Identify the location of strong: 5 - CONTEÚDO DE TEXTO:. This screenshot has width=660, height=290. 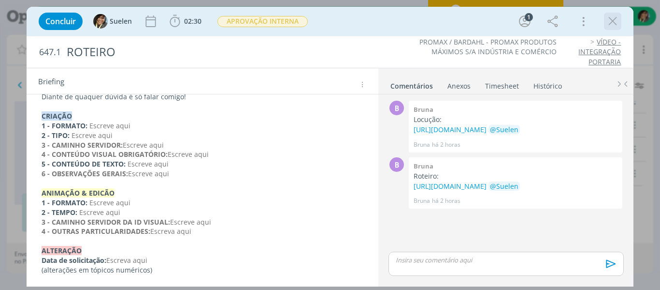
(84, 163).